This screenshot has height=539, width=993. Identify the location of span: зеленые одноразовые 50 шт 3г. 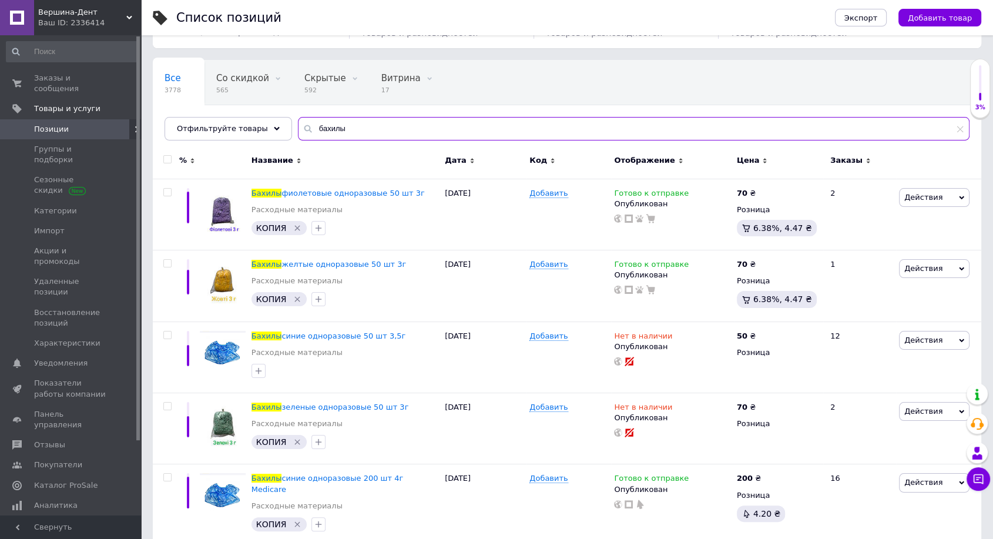
(345, 407).